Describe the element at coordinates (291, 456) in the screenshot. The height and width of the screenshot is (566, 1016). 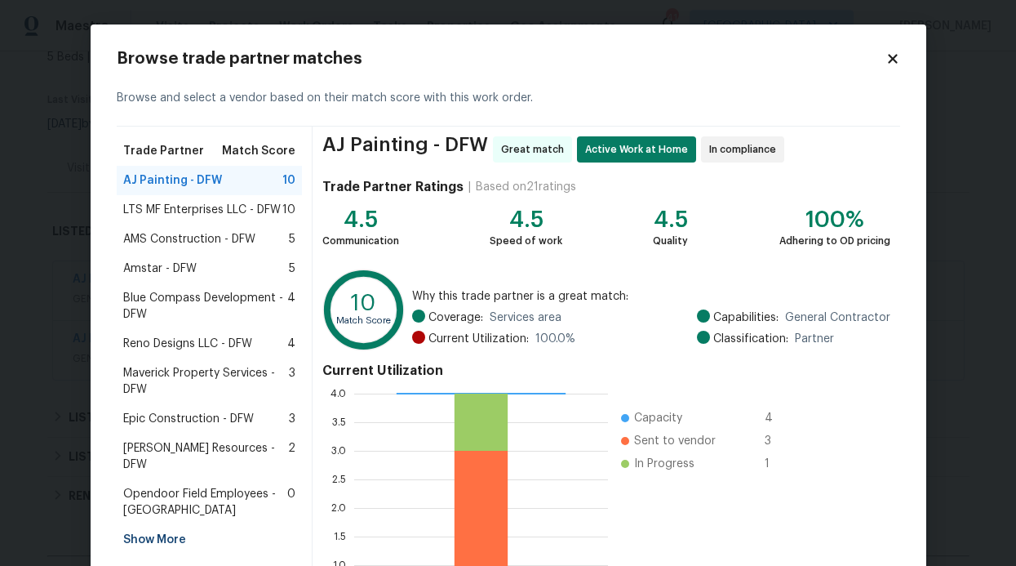
I see `span: 2` at that location.